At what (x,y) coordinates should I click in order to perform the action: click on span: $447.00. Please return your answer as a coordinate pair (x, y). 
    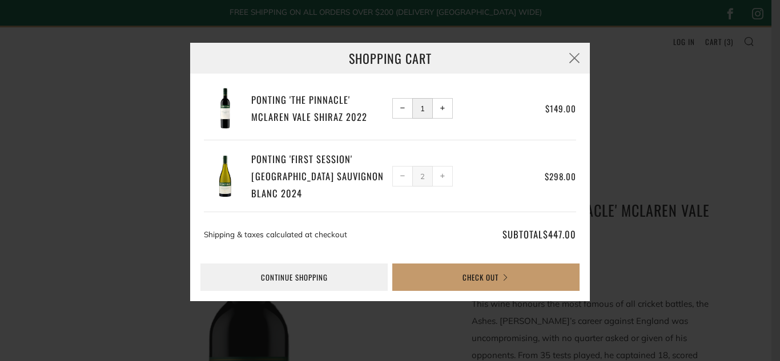
    Looking at the image, I should click on (560, 234).